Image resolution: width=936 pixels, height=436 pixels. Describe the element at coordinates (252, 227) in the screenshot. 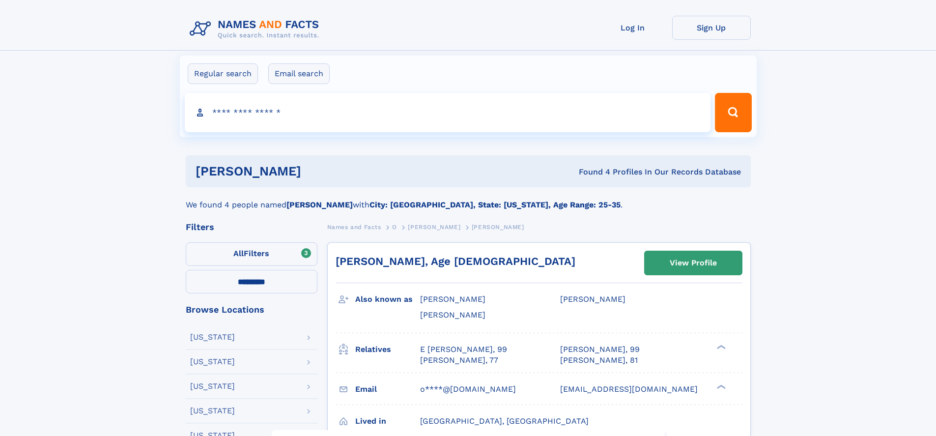

I see `div: Filters` at that location.